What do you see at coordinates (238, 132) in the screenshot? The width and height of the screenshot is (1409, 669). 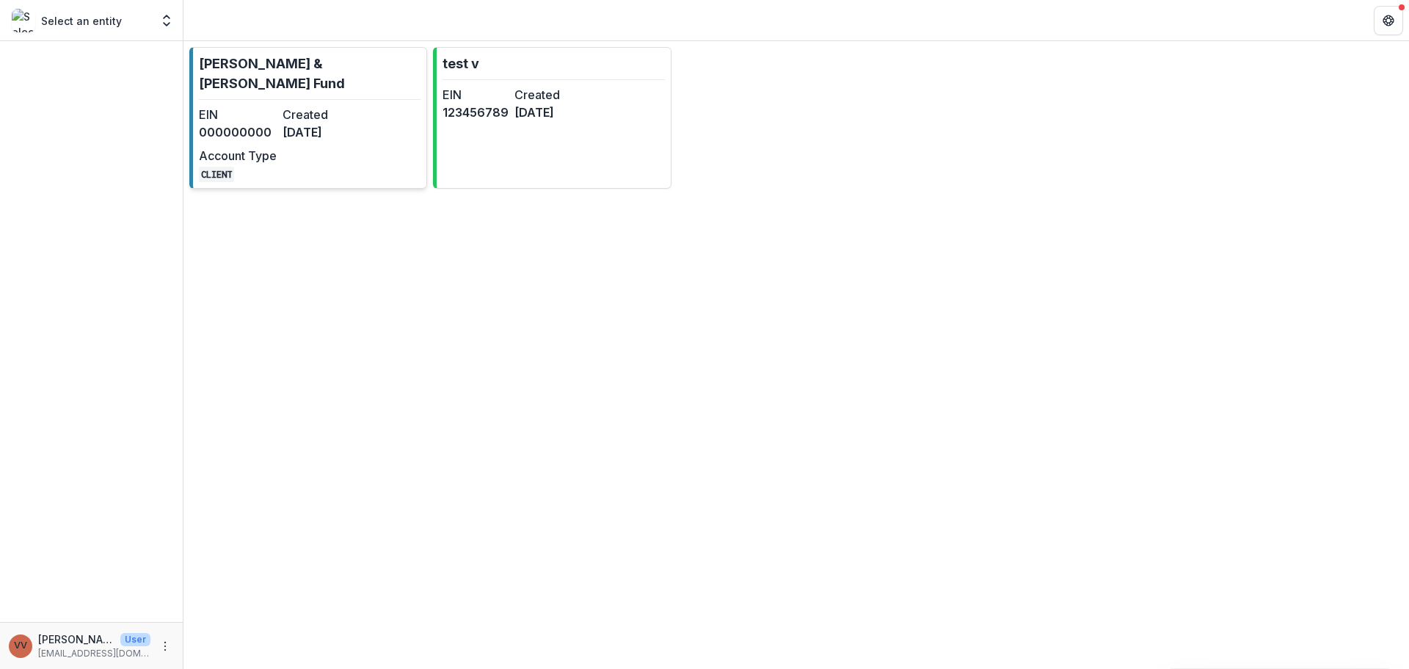 I see `dd: 000000000` at bounding box center [238, 132].